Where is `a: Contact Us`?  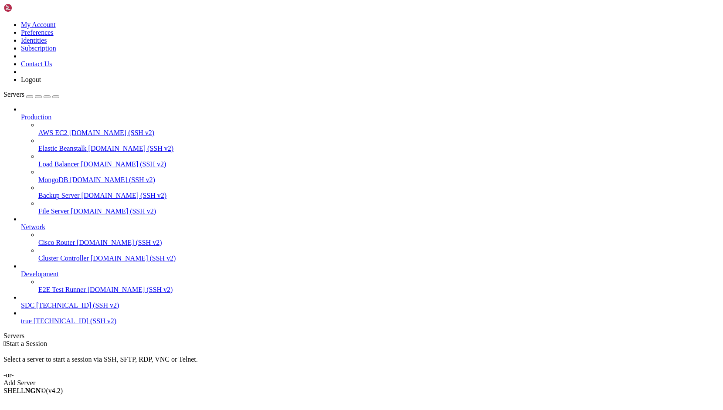 a: Contact Us is located at coordinates (37, 64).